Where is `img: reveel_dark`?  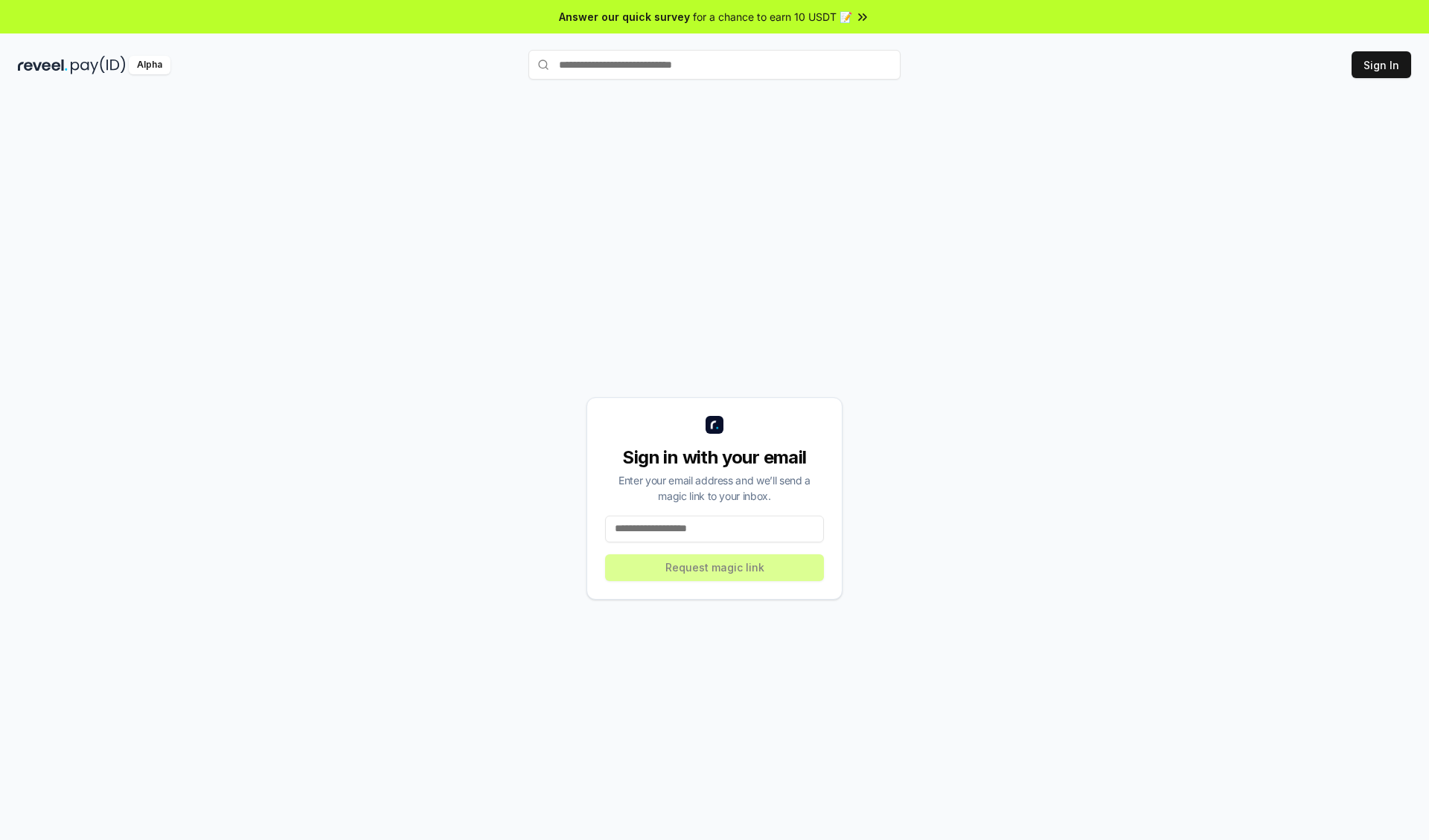 img: reveel_dark is located at coordinates (42, 64).